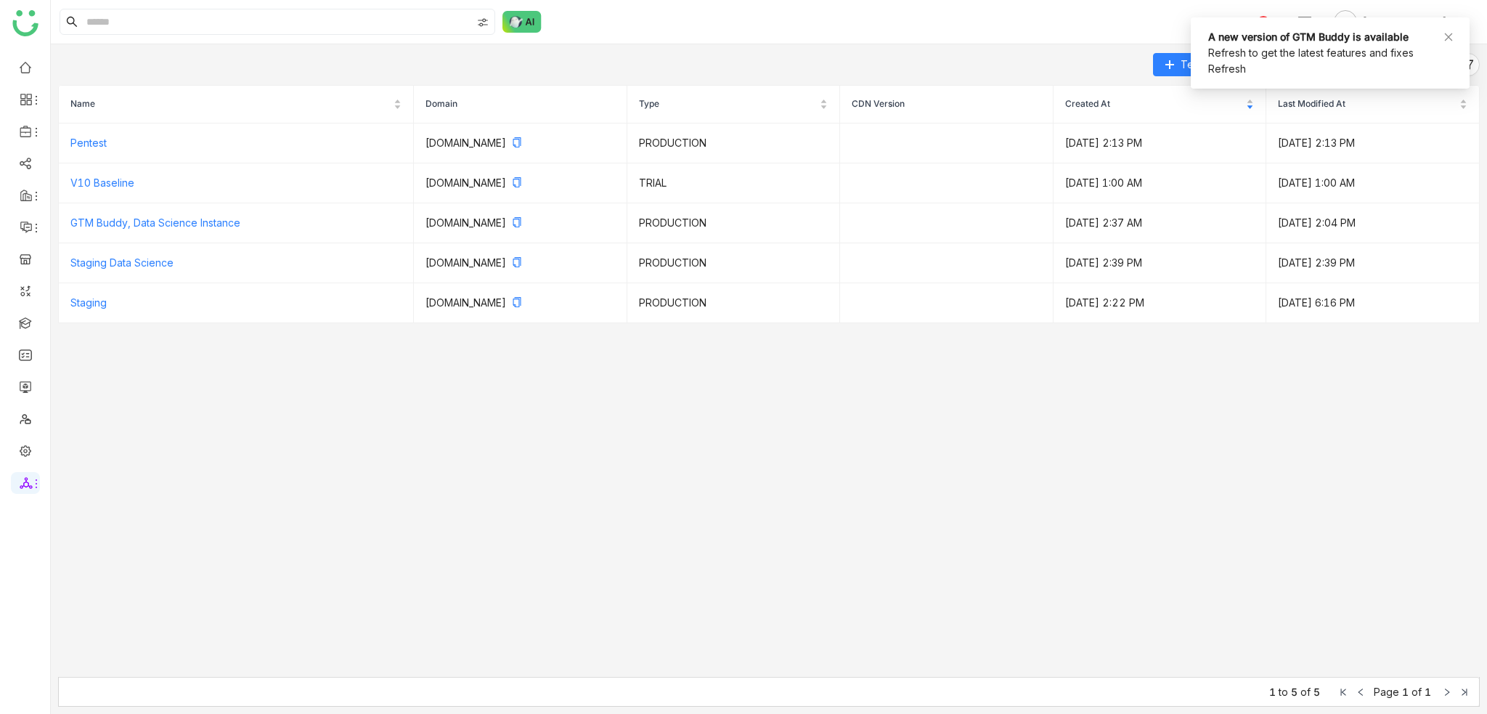 Image resolution: width=1487 pixels, height=714 pixels. I want to click on span: Page, so click(1386, 691).